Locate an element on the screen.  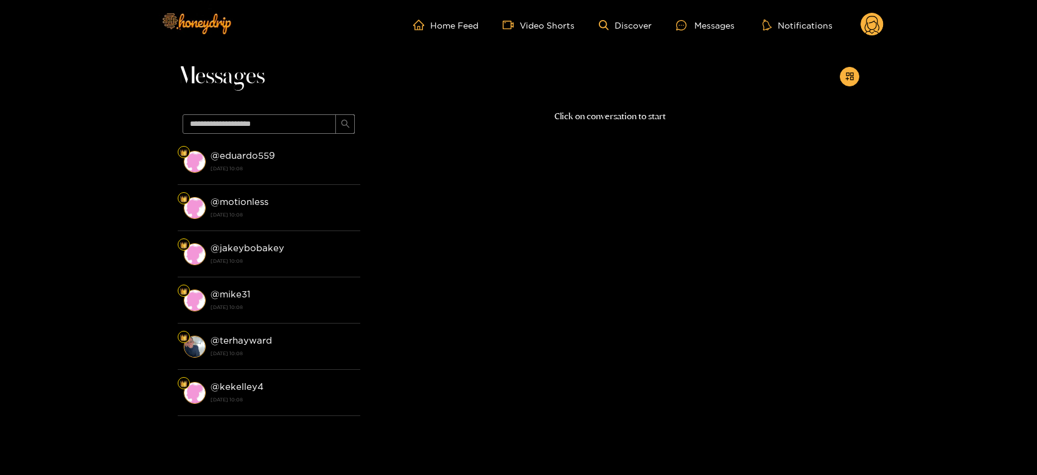
a: Discover is located at coordinates (625, 25).